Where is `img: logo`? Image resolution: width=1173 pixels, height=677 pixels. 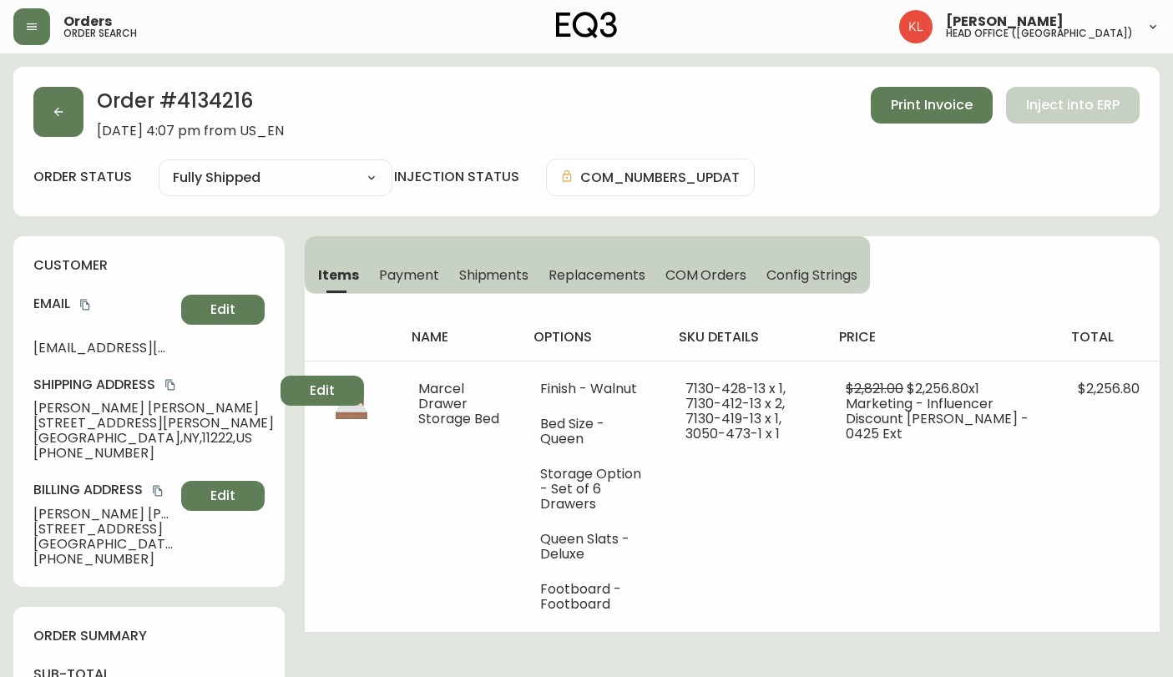 img: logo is located at coordinates (587, 25).